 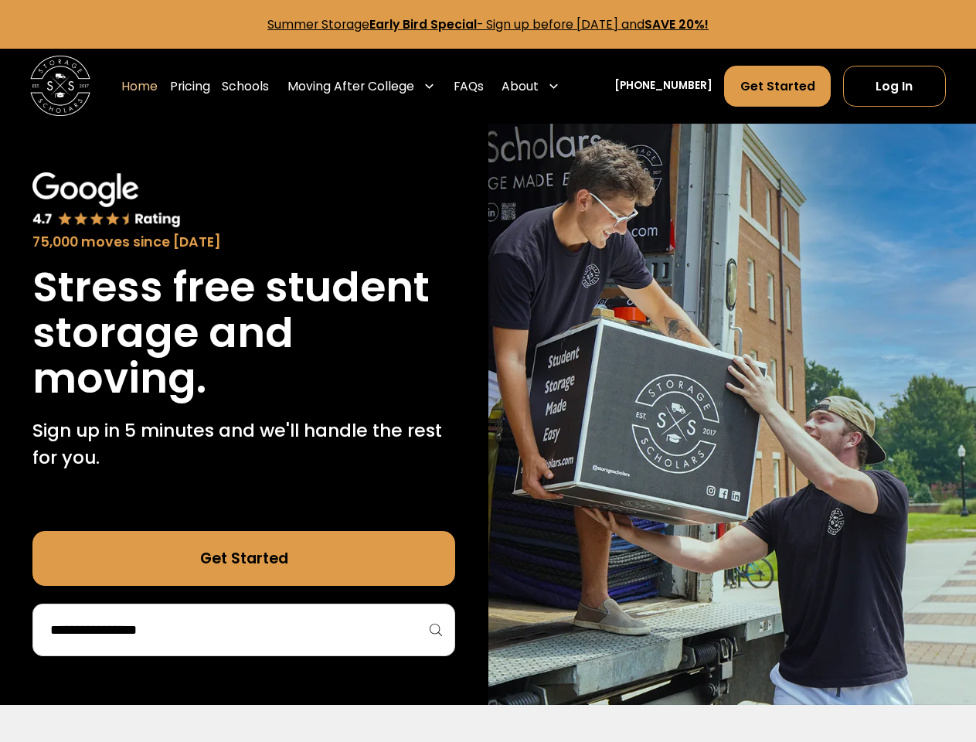 What do you see at coordinates (243, 332) in the screenshot?
I see `h1: Stress free student storage and moving.` at bounding box center [243, 332].